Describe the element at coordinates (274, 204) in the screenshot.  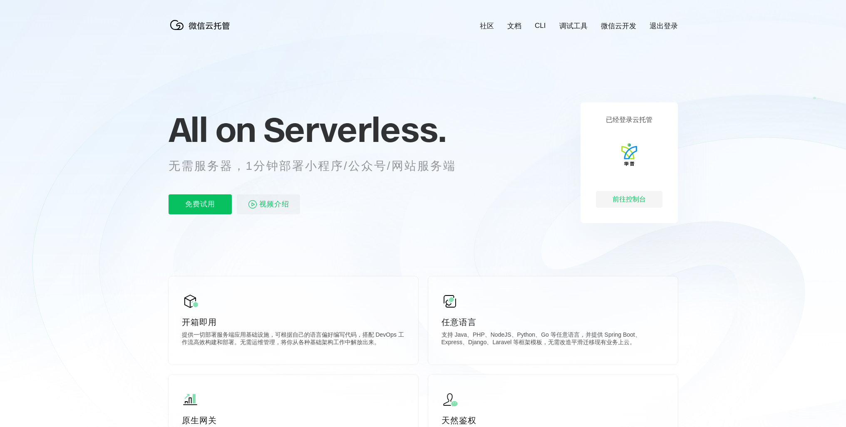
I see `span: 视频介绍` at that location.